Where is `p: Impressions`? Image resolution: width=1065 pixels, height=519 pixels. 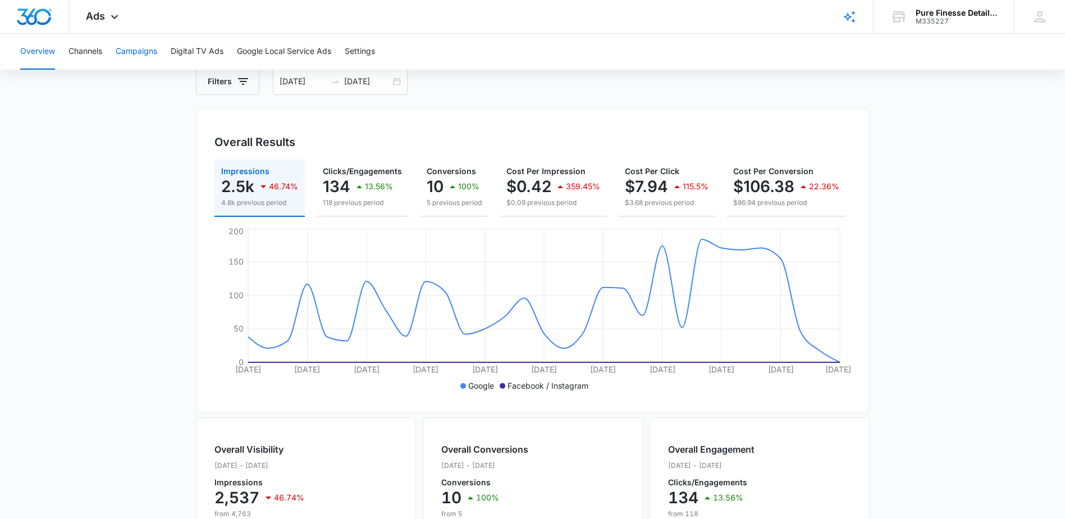
p: Impressions is located at coordinates (259, 482).